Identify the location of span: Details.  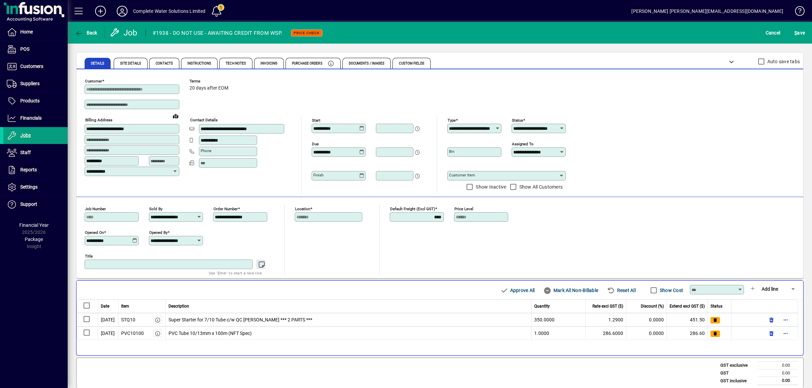
(97, 64).